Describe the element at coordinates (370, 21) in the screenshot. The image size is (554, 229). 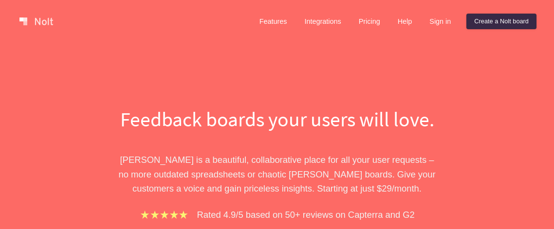
I see `a: Pricing` at that location.